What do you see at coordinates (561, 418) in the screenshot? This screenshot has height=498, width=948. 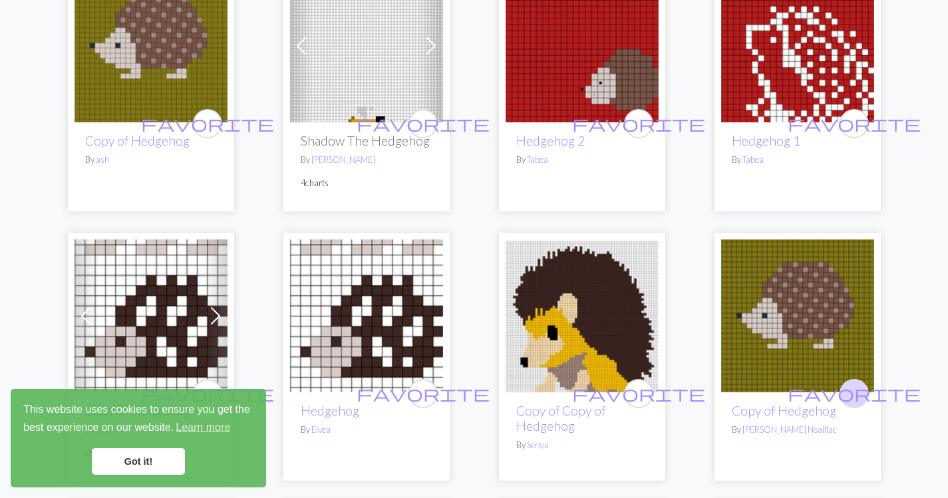 I see `a: Copy of Copy of Hedgehog` at bounding box center [561, 418].